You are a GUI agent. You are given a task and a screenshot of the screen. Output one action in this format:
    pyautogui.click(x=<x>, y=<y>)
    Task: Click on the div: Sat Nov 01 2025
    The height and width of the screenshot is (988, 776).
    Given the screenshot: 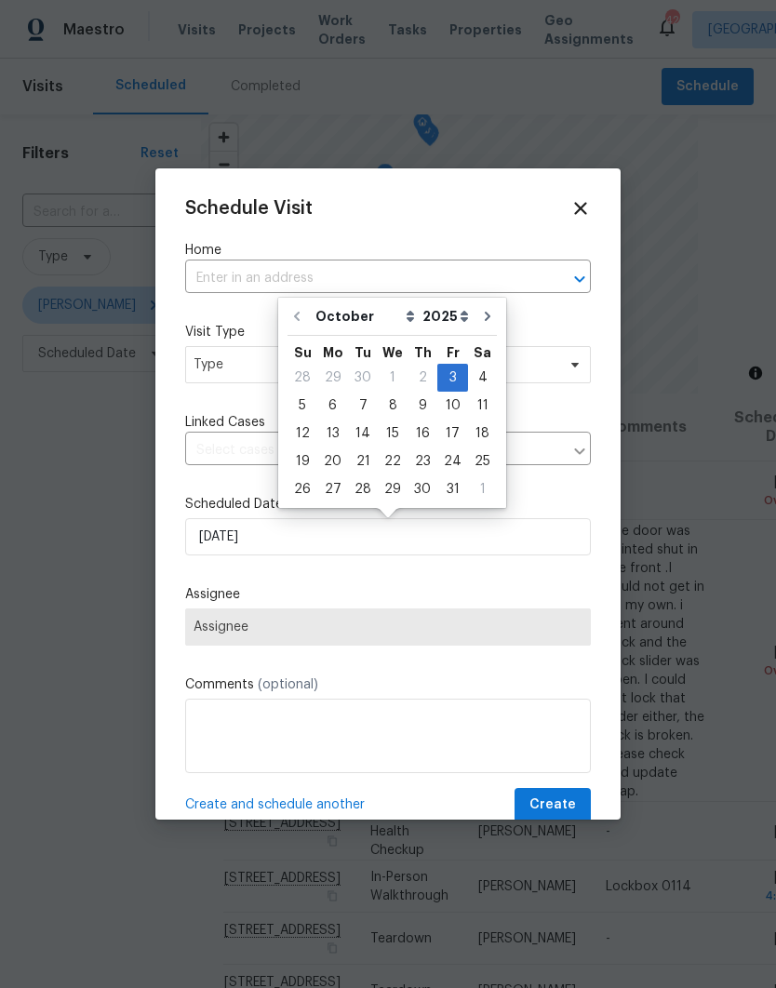 What is the action you would take?
    pyautogui.click(x=482, y=489)
    